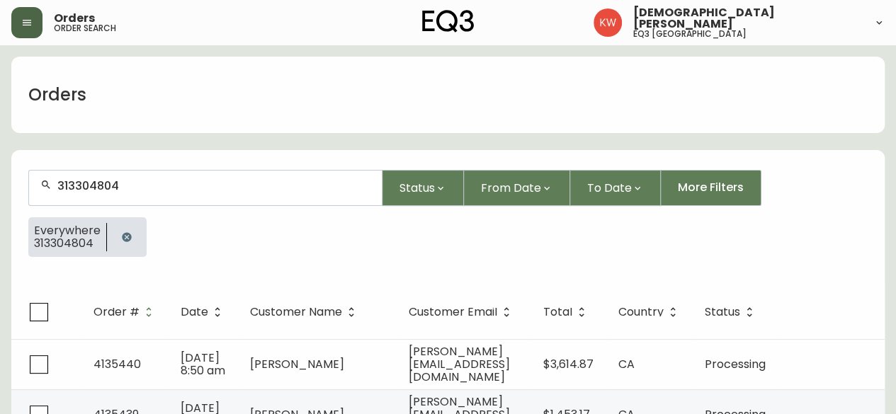 The width and height of the screenshot is (896, 414). I want to click on span: CA, so click(626, 364).